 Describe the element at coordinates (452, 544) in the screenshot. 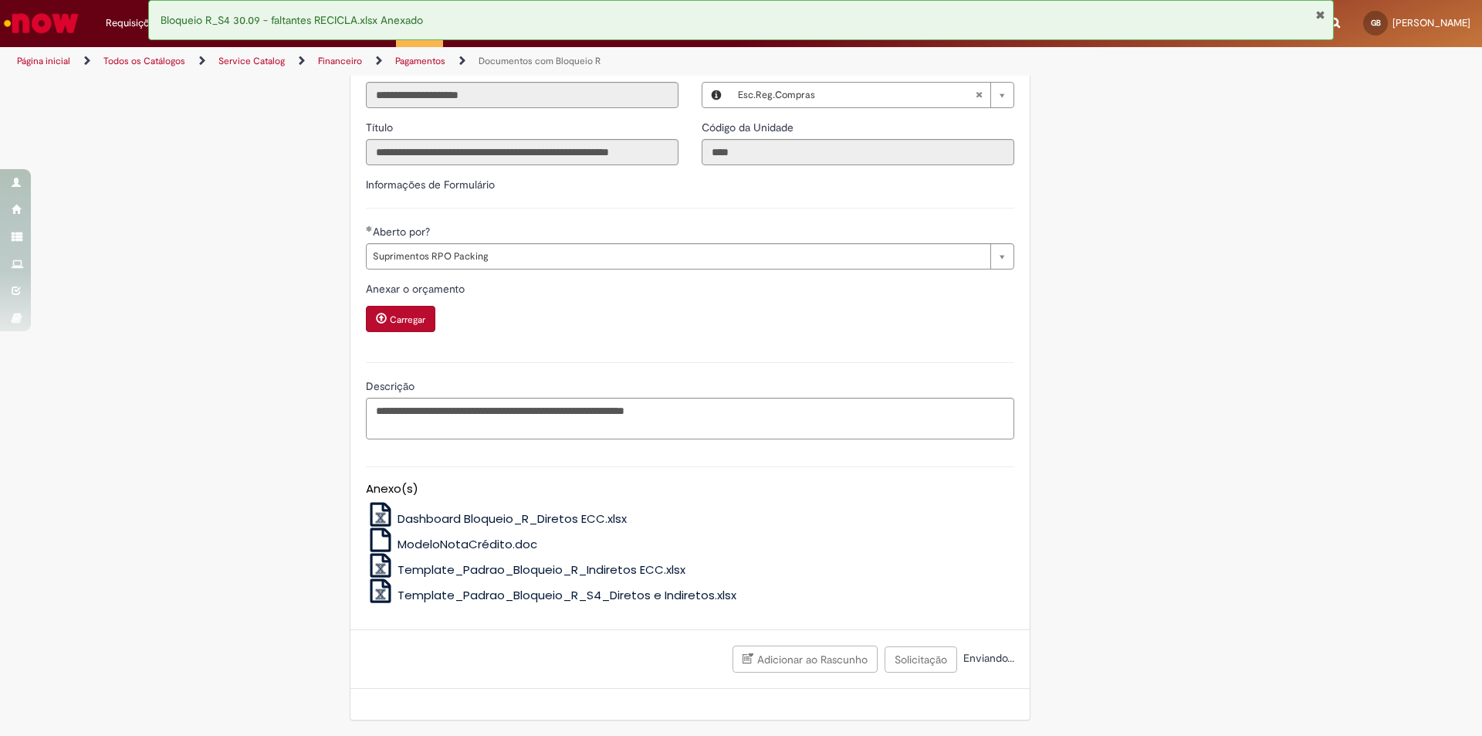

I see `a: ModeloNotaCrédito.doc` at that location.